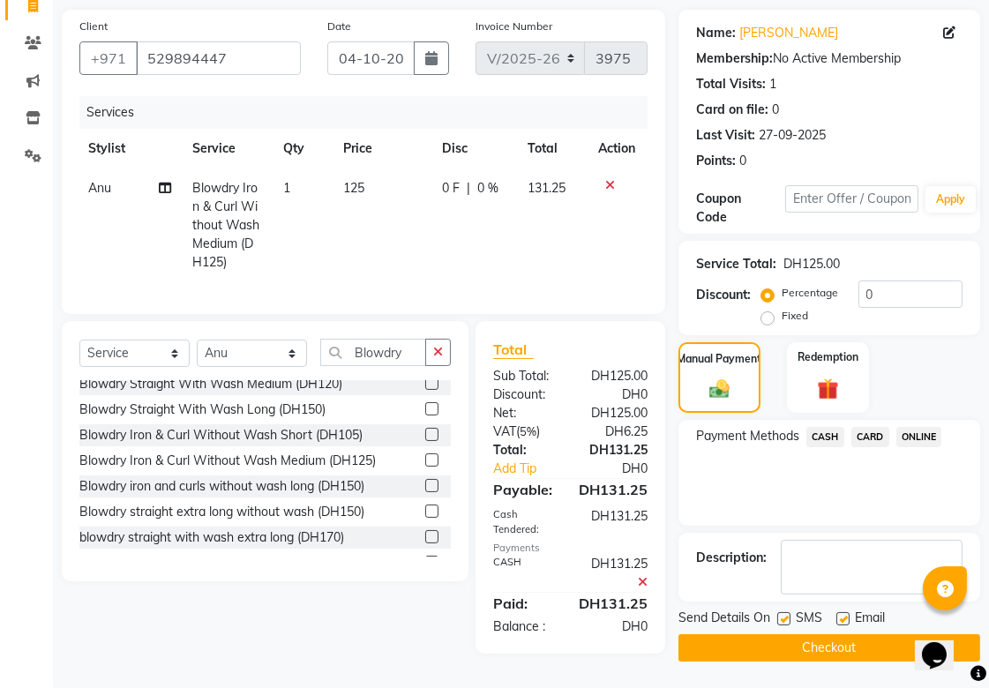  I want to click on span: 0 F, so click(451, 188).